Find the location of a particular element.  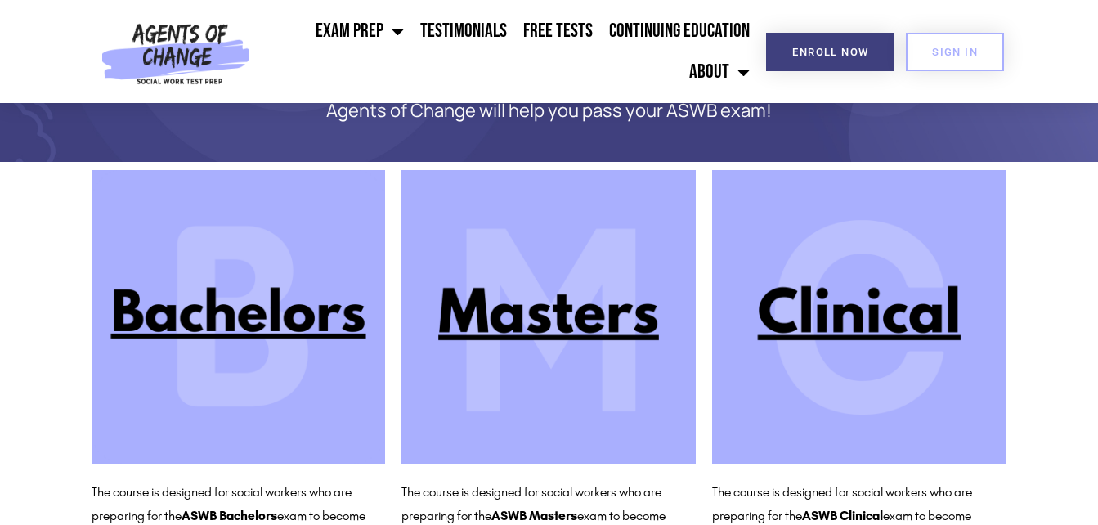

a: Testimonials is located at coordinates (463, 31).